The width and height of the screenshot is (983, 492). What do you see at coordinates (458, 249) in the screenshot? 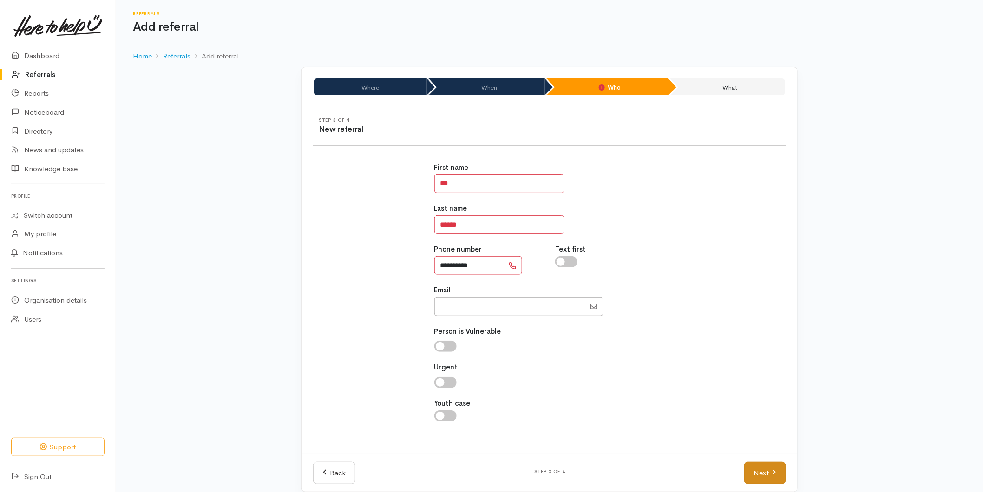
I see `label: Phone number` at bounding box center [458, 249].